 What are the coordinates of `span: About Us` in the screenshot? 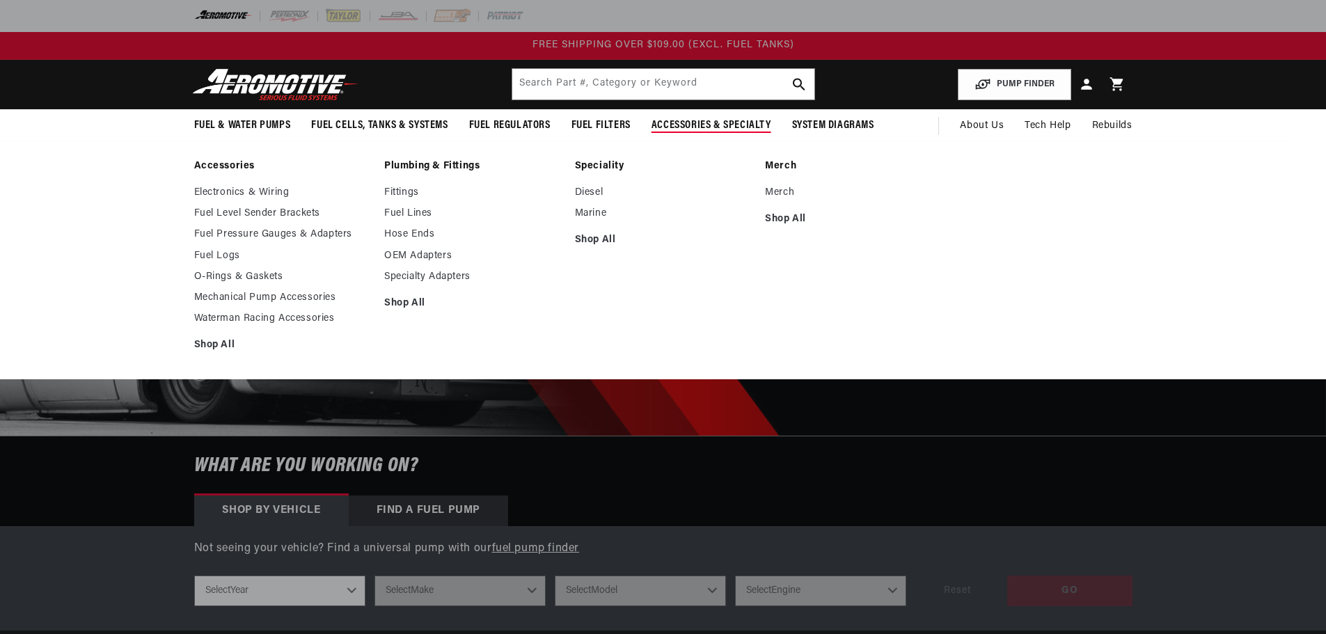 It's located at (981, 125).